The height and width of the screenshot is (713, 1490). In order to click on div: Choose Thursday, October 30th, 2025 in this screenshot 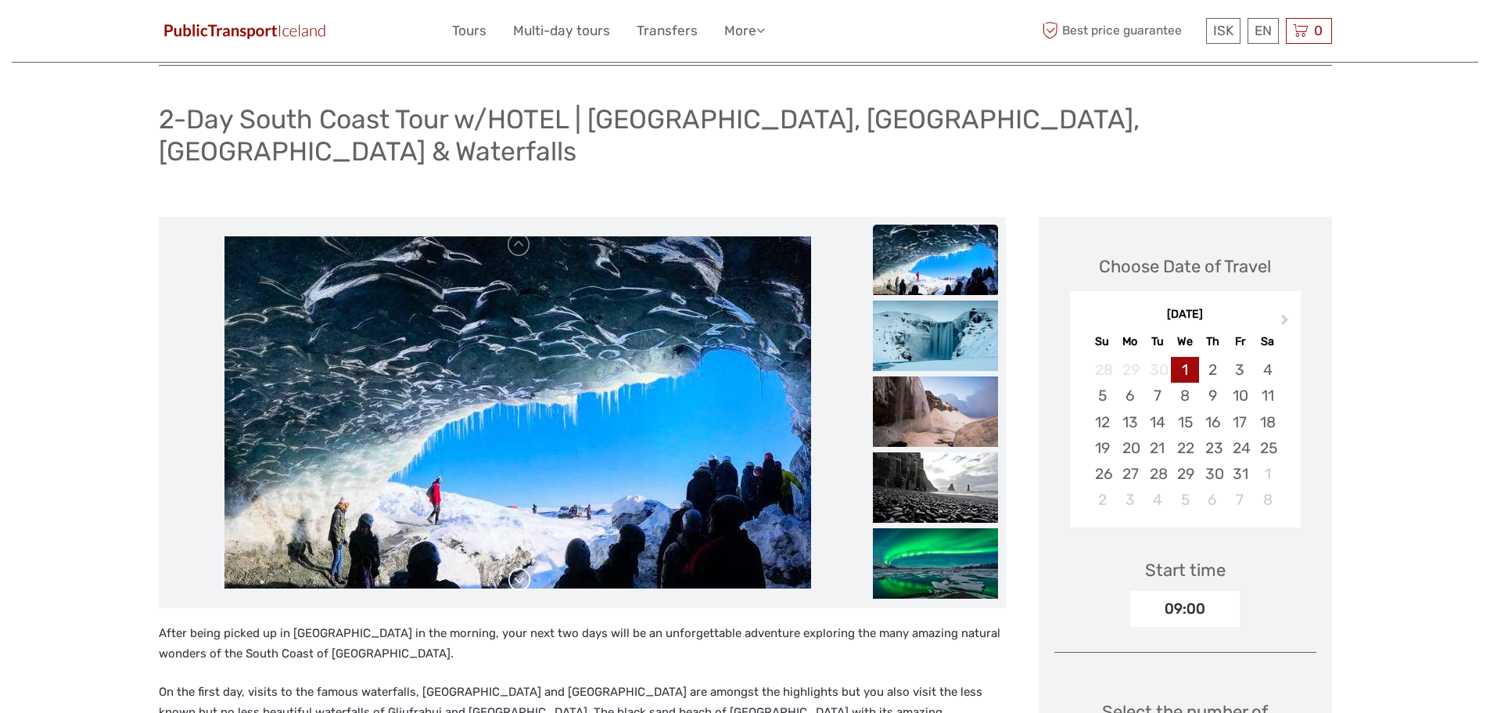, I will do `click(1212, 473)`.